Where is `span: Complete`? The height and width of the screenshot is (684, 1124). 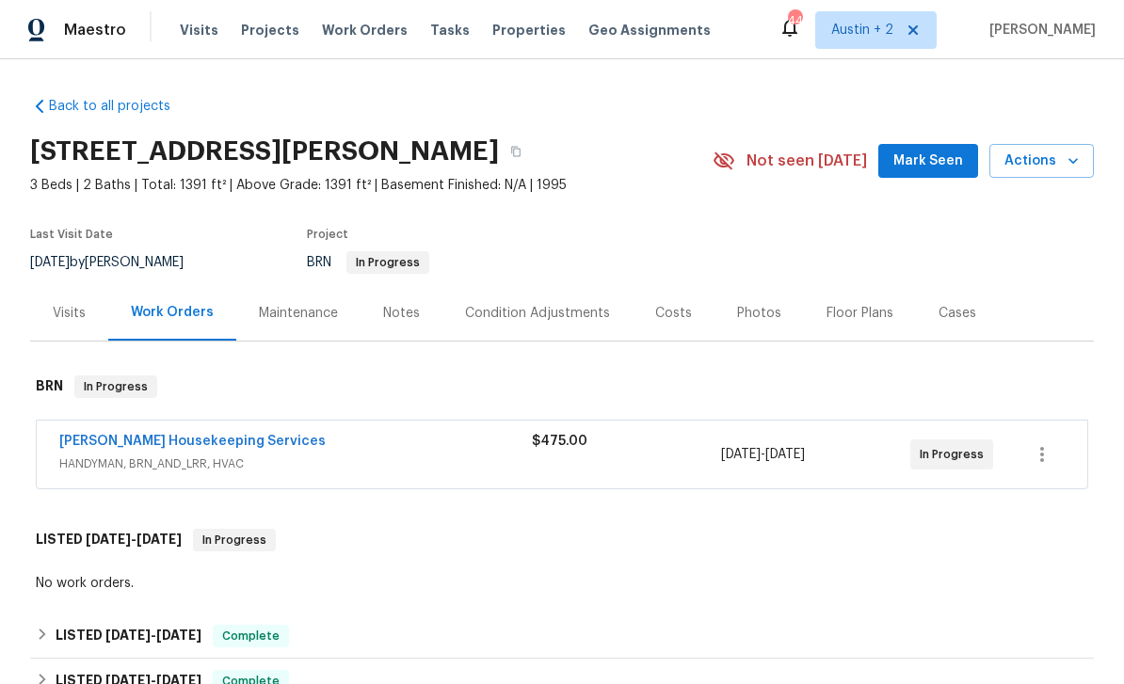
span: Complete is located at coordinates (250, 636).